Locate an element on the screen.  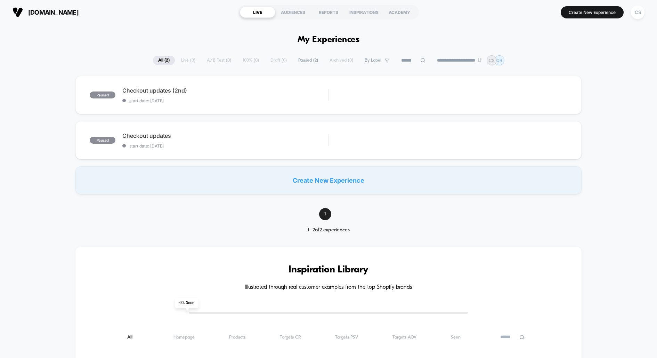
div: INSPIRATIONS is located at coordinates (364, 12).